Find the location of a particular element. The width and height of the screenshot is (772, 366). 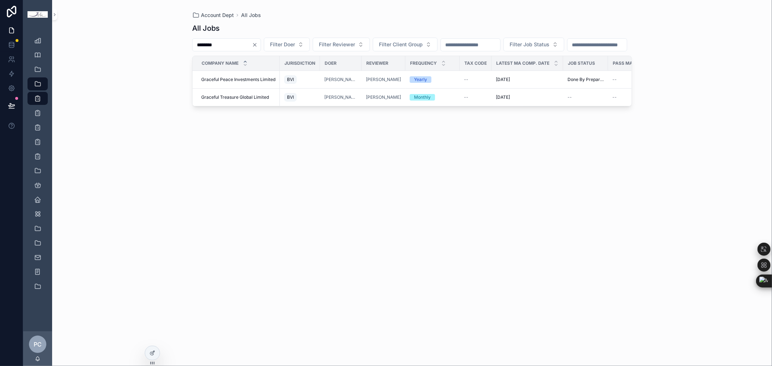

img: App logo is located at coordinates (38, 14).